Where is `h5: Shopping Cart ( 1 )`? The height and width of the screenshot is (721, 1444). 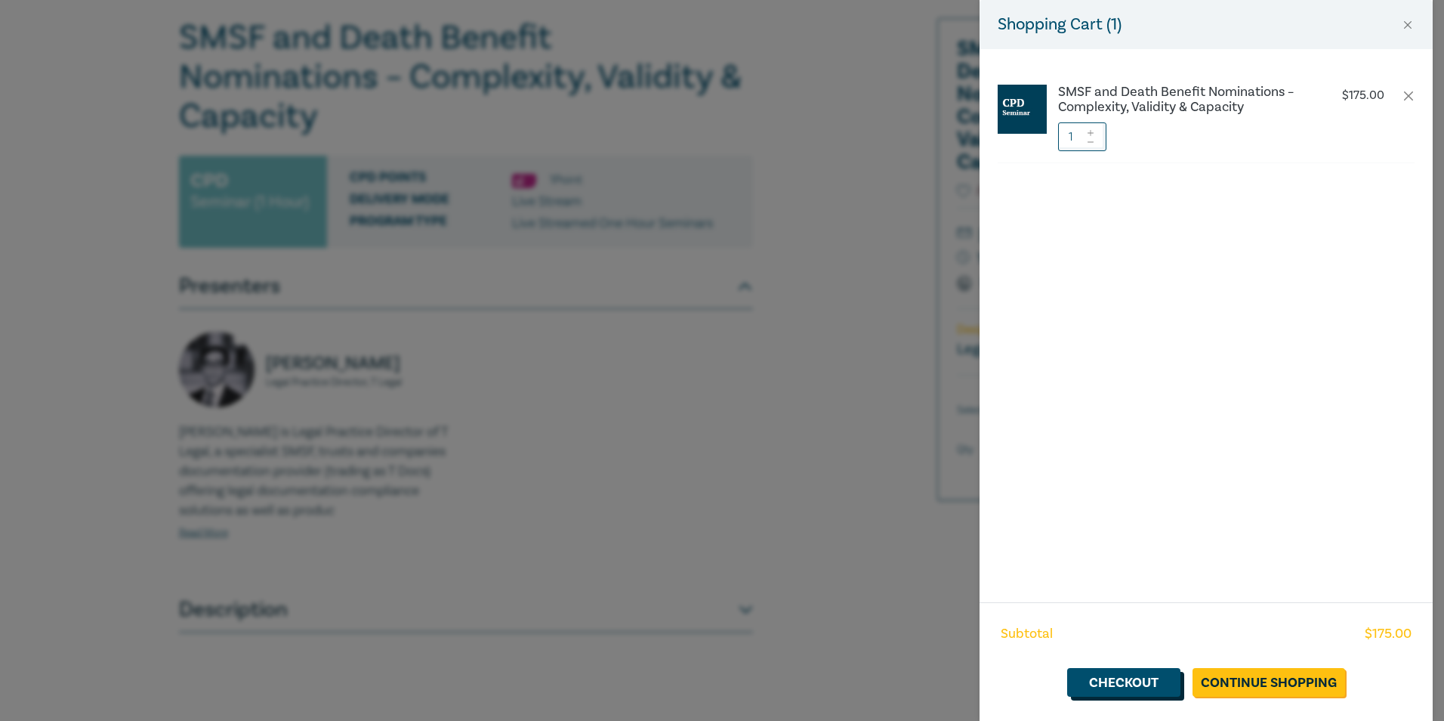
h5: Shopping Cart ( 1 ) is located at coordinates (1060, 24).